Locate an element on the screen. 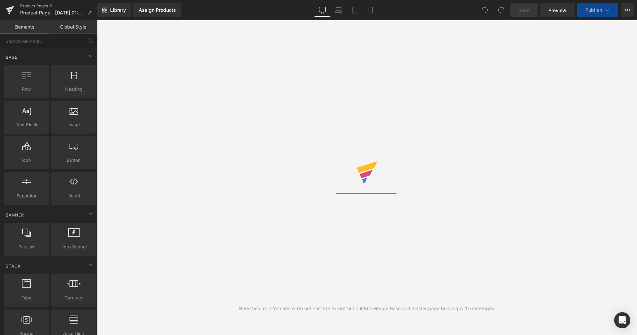 This screenshot has width=637, height=335. a: Laptop is located at coordinates (339, 10).